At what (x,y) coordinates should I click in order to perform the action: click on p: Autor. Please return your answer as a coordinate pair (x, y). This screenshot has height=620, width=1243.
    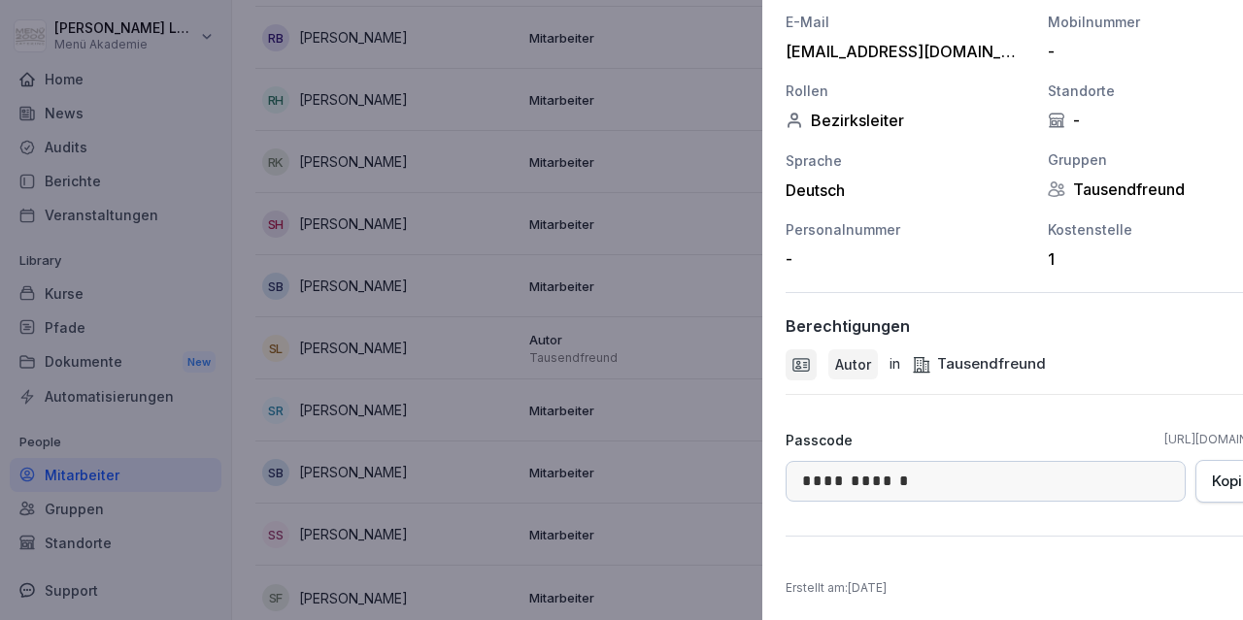
    Looking at the image, I should click on (853, 364).